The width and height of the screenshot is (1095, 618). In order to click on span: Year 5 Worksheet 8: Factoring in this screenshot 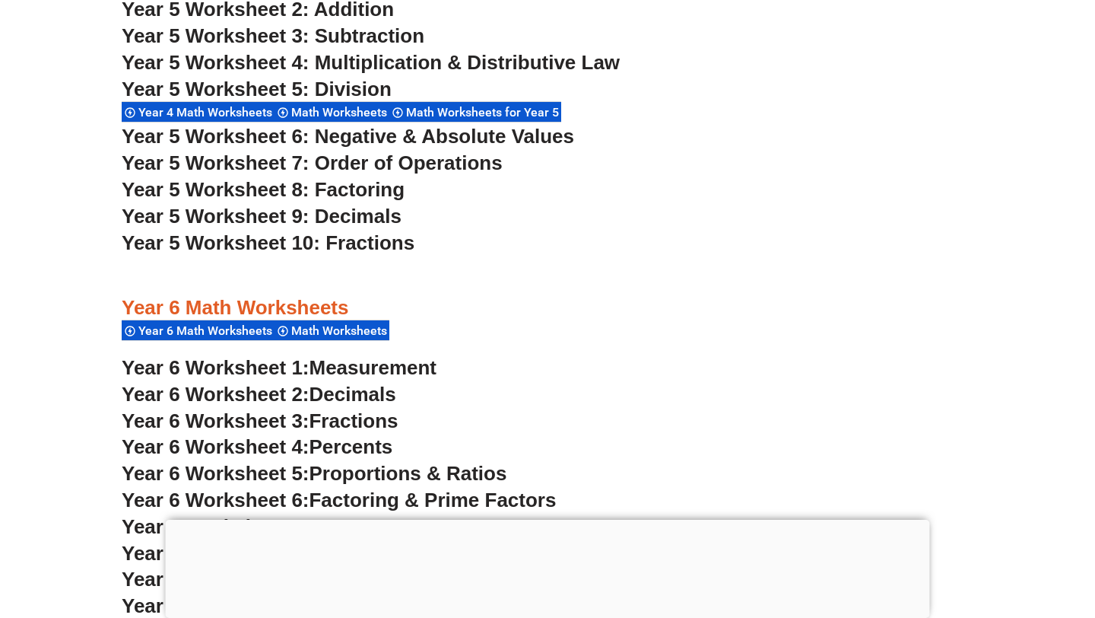, I will do `click(263, 189)`.